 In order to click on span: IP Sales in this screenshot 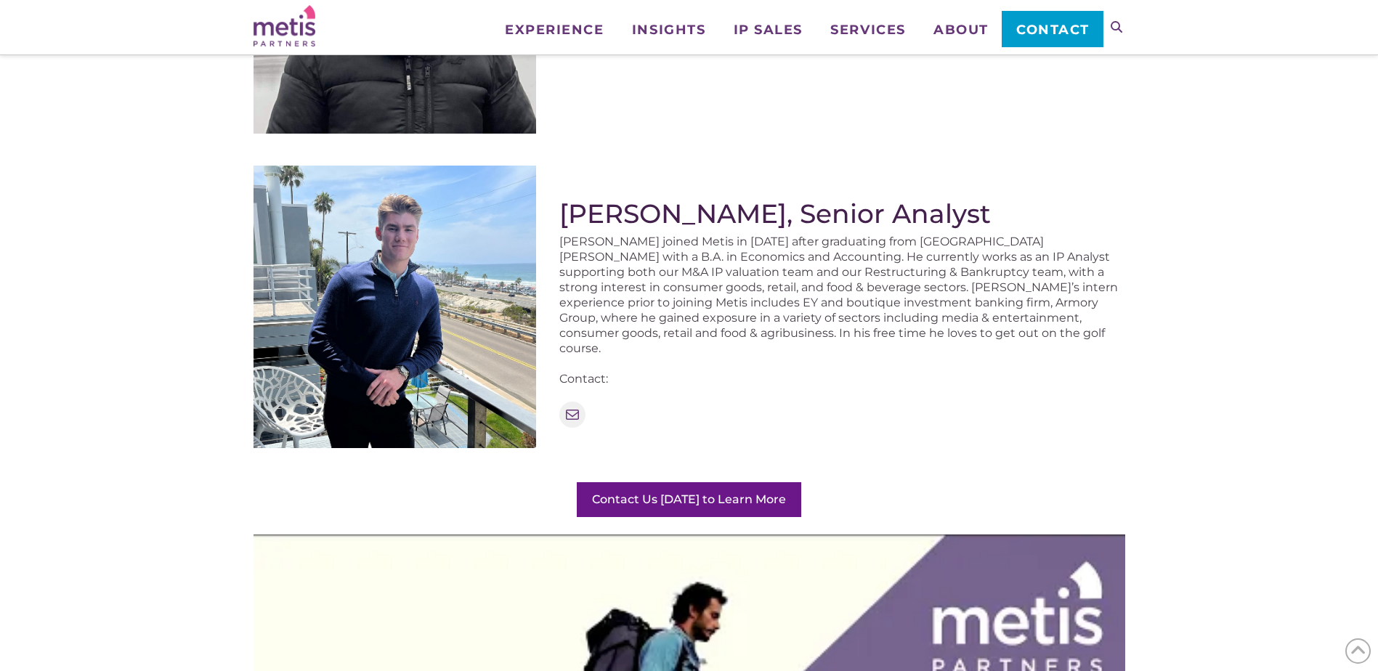, I will do `click(768, 30)`.